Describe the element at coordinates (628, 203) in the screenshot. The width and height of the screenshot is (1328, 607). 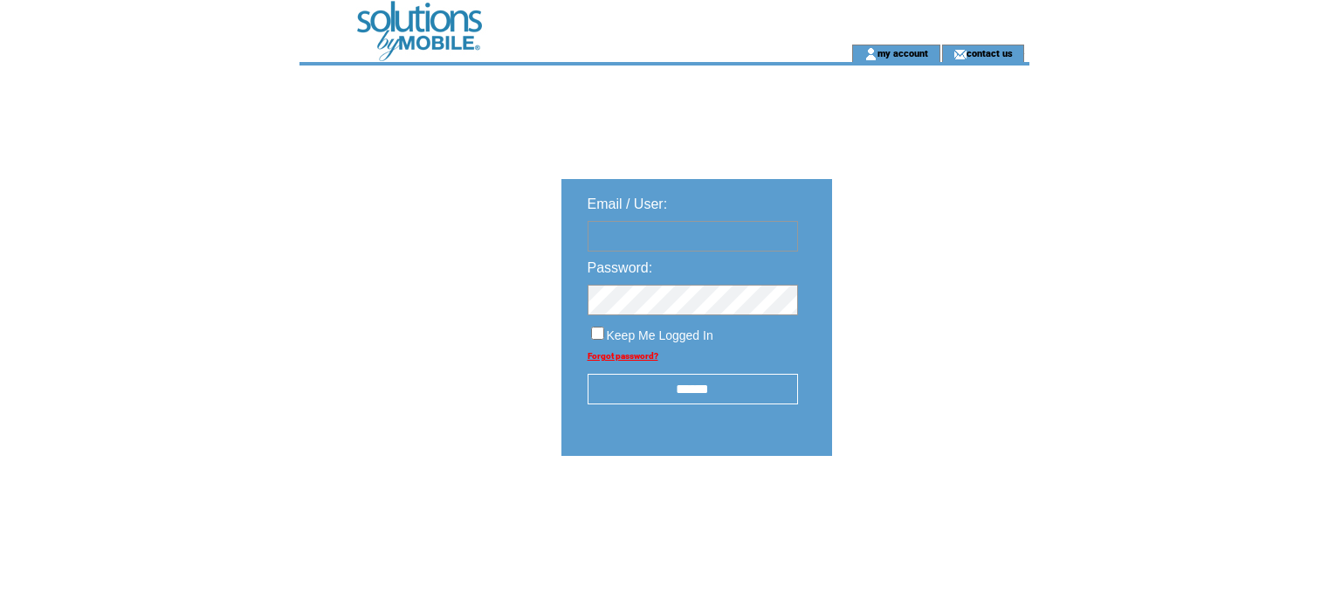
I see `span: Email / User:` at that location.